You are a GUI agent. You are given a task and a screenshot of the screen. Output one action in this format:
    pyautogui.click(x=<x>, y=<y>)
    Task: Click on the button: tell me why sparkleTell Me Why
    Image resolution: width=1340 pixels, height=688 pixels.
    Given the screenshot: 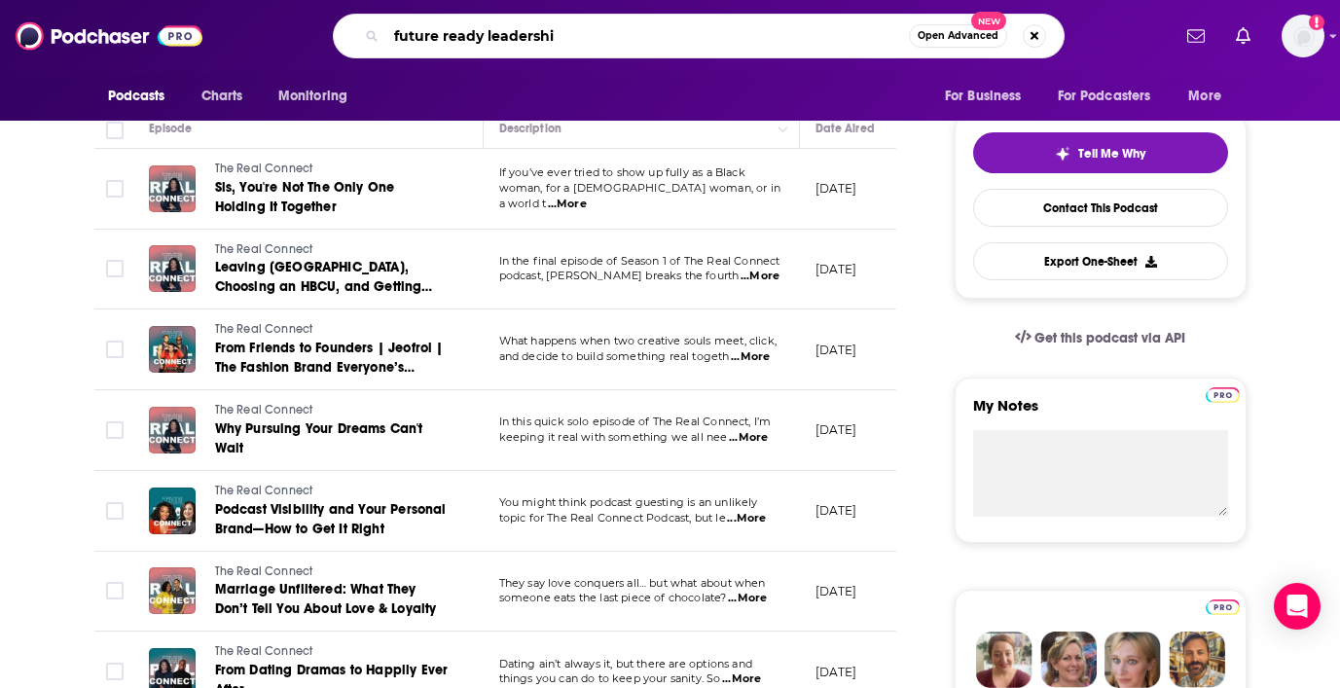 What is the action you would take?
    pyautogui.click(x=1101, y=153)
    